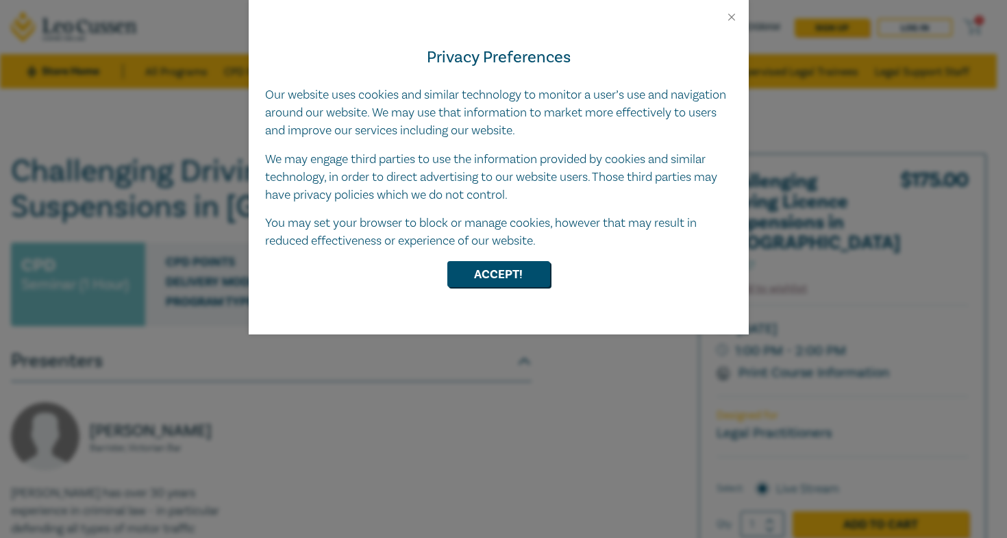 The height and width of the screenshot is (538, 1007). What do you see at coordinates (499, 113) in the screenshot?
I see `p: Our website uses cookies and similar technology to monitor a user’s use and navigation around our...` at bounding box center [499, 113].